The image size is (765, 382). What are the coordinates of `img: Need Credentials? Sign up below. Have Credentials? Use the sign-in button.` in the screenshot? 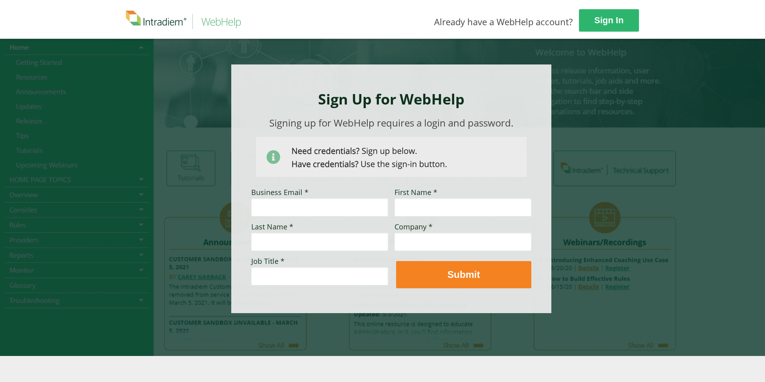 It's located at (392, 157).